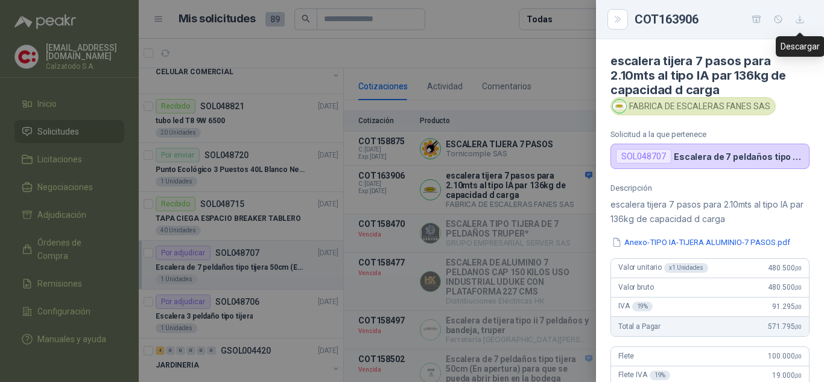  What do you see at coordinates (710, 134) in the screenshot?
I see `p: Solicitud a la que pertenece` at bounding box center [710, 134].